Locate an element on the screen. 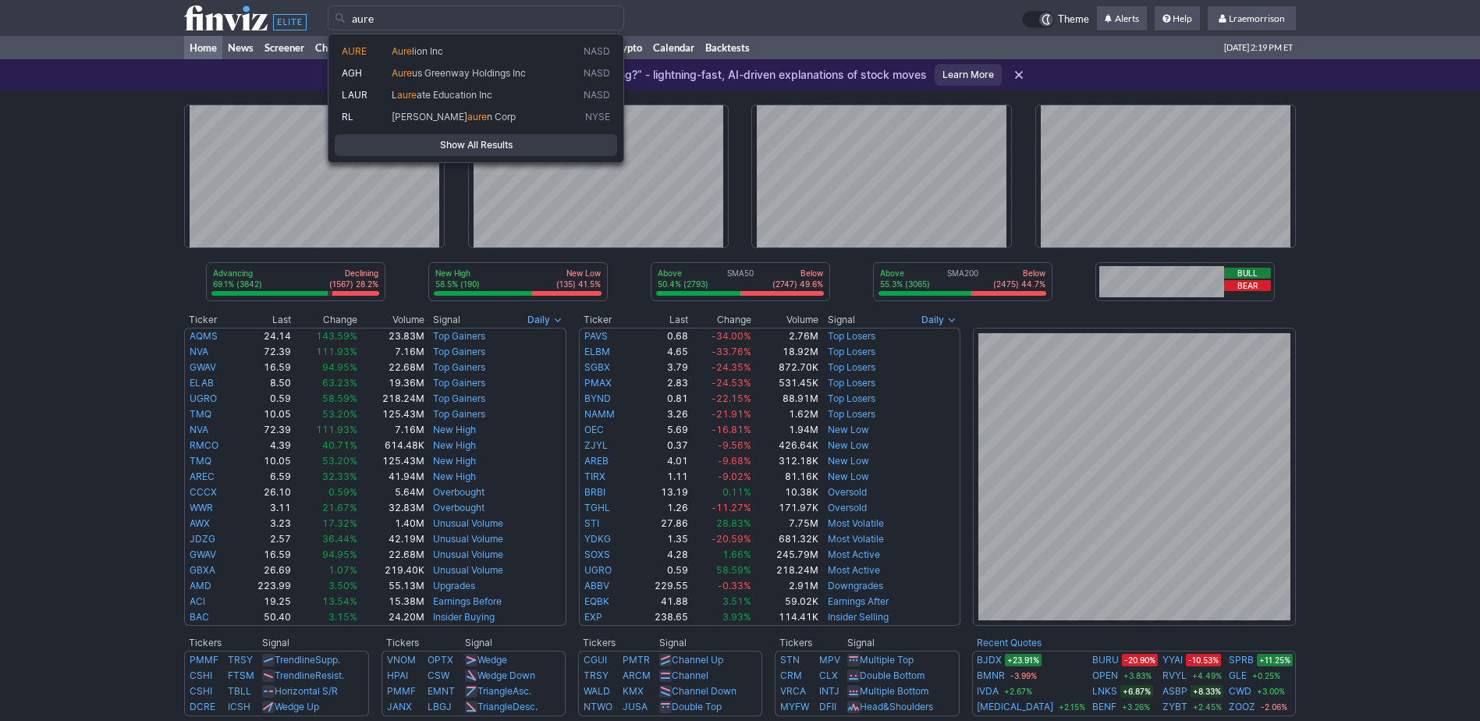 This screenshot has height=721, width=1480. b: Recent Quotes is located at coordinates (1009, 642).